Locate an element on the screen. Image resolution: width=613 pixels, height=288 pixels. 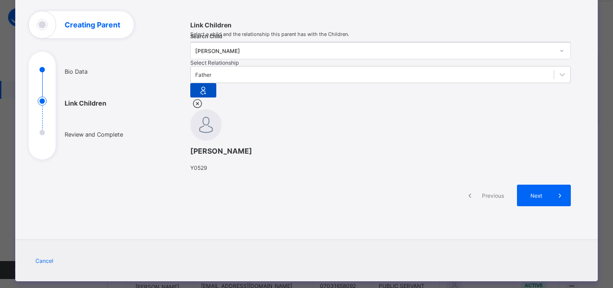
span: Previous is located at coordinates (493, 195).